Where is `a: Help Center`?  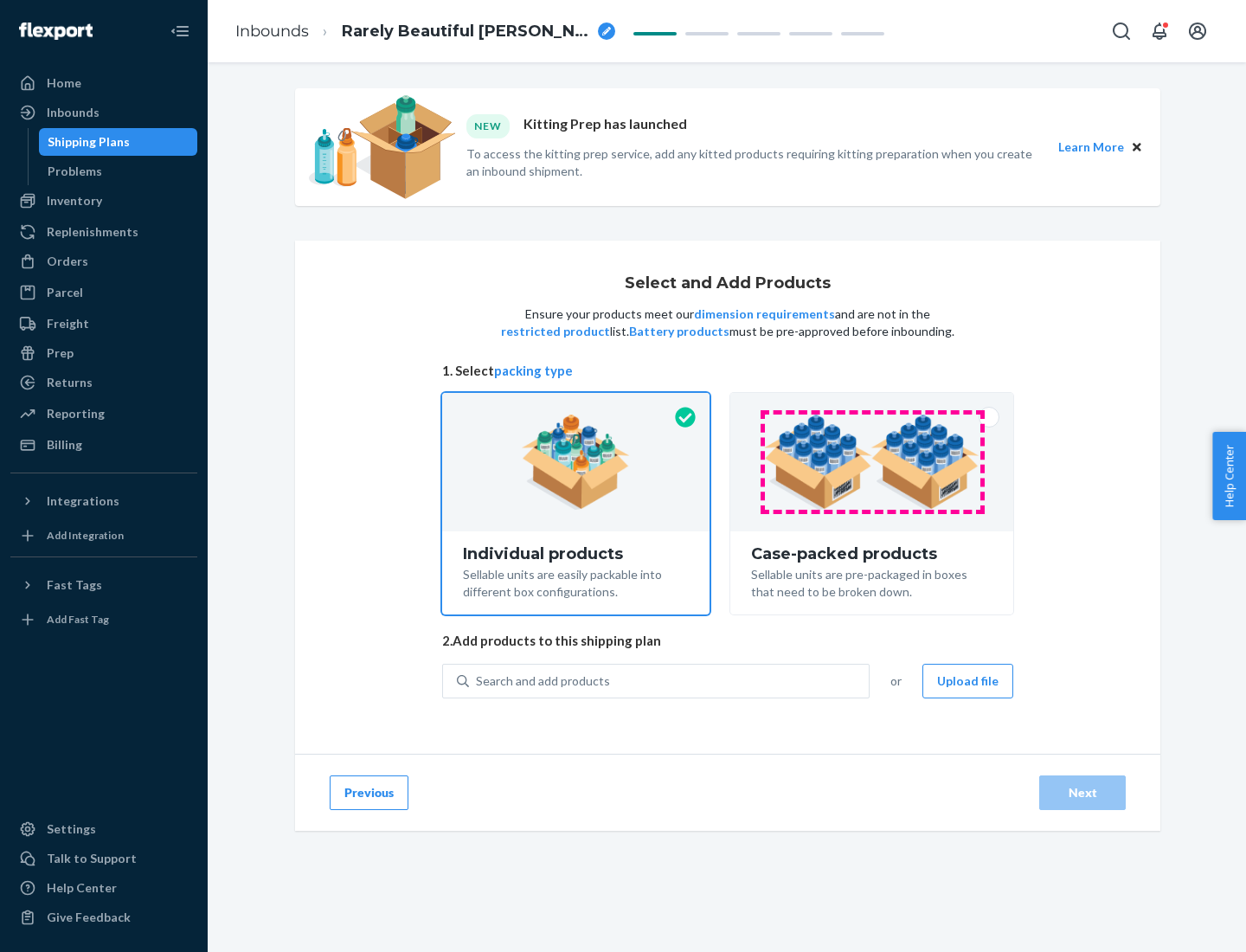 a: Help Center is located at coordinates (104, 888).